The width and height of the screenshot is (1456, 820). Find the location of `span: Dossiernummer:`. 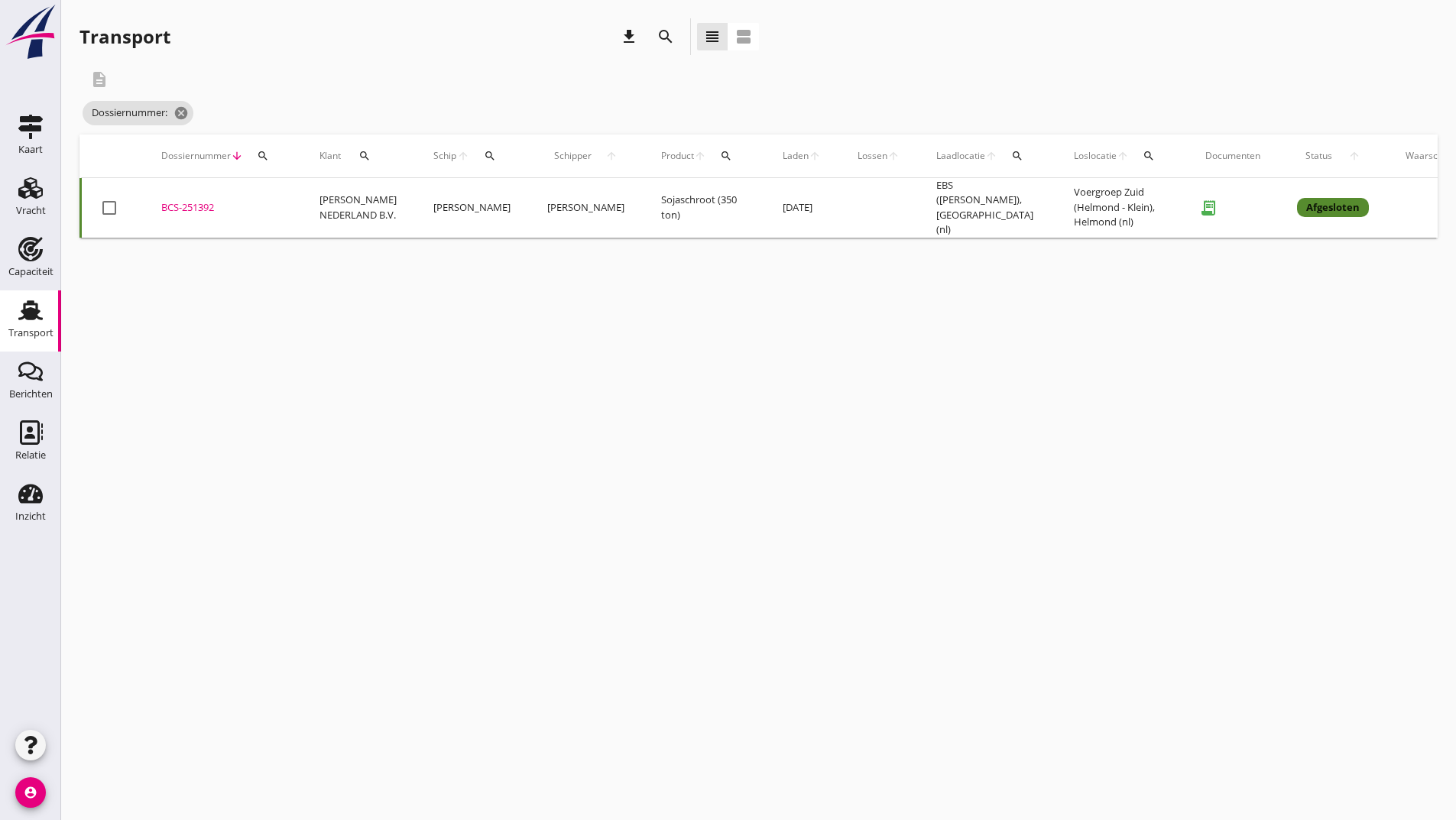

span: Dossiernummer: is located at coordinates (138, 113).